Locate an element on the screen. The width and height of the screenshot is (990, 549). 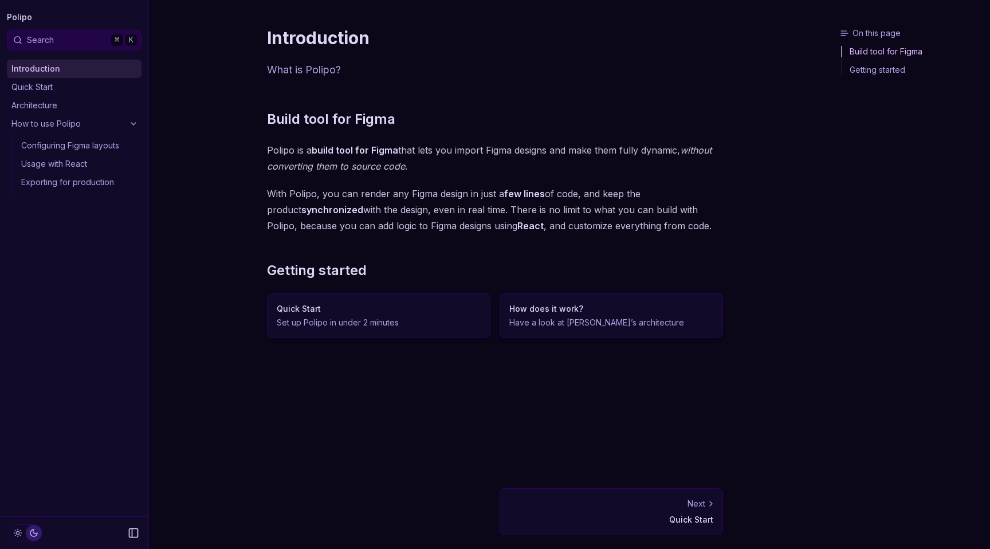
a: NextQuick Start is located at coordinates (612, 512).